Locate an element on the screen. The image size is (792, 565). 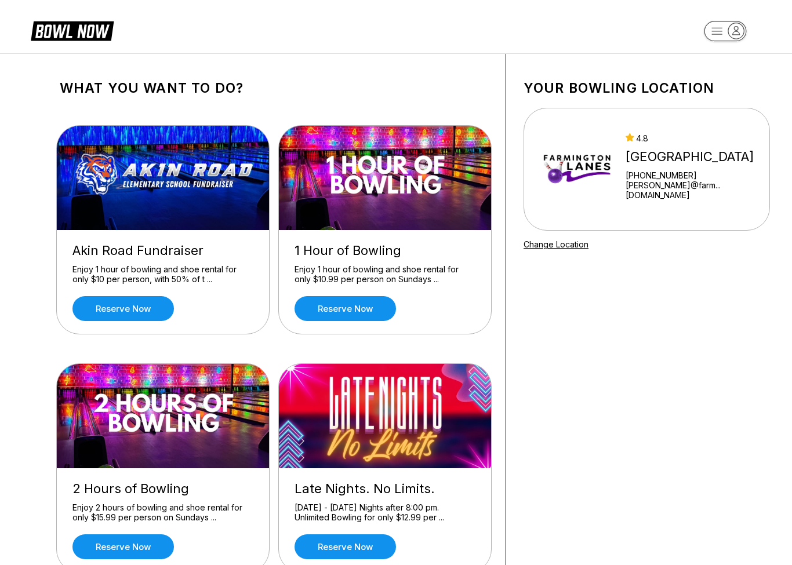
div: 4.8 is located at coordinates (695, 138).